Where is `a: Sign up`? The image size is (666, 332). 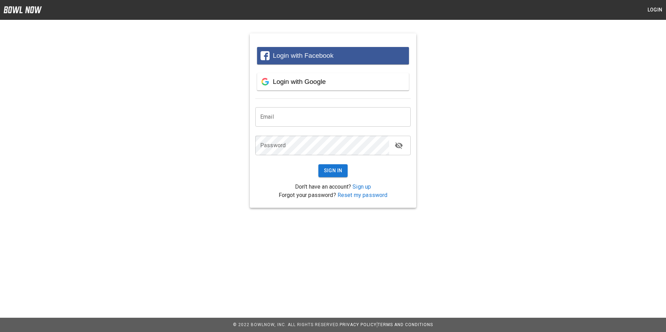 a: Sign up is located at coordinates (362, 187).